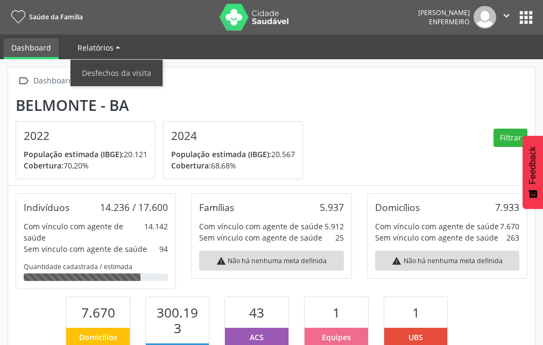 This screenshot has height=345, width=543. What do you see at coordinates (526, 17) in the screenshot?
I see `button: apps` at bounding box center [526, 17].